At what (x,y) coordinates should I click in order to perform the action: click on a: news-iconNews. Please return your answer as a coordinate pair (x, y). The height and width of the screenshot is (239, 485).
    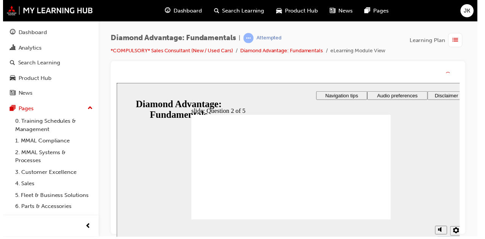
    Looking at the image, I should click on (341, 11).